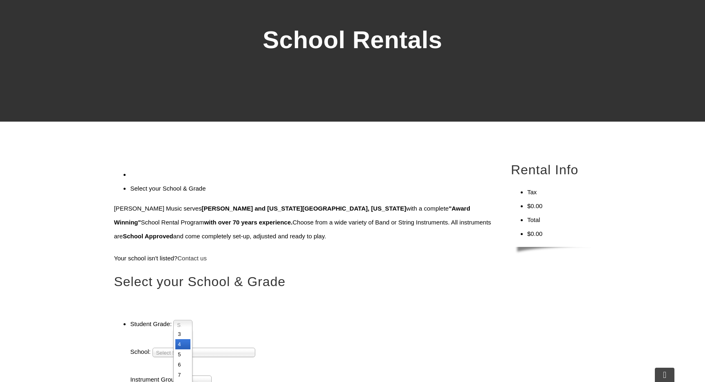 The height and width of the screenshot is (382, 705). I want to click on a: Contact us, so click(192, 258).